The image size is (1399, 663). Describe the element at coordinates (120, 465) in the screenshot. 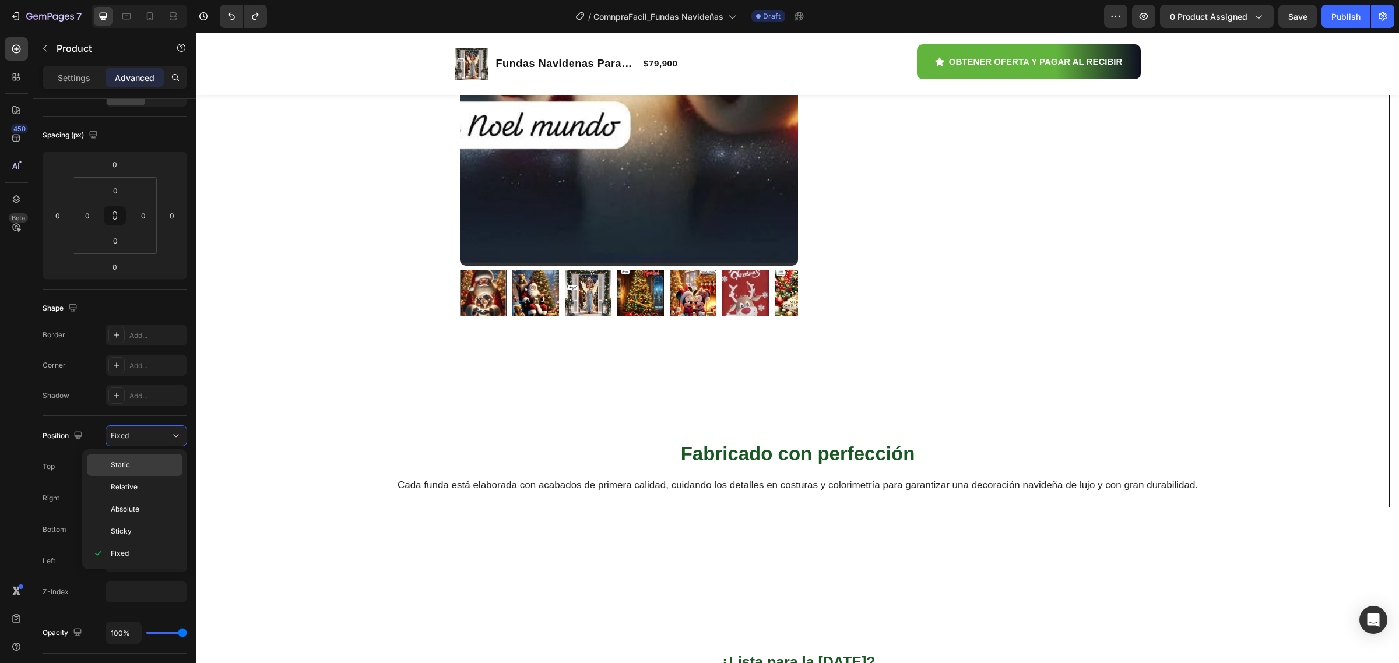

I see `span: Static` at that location.